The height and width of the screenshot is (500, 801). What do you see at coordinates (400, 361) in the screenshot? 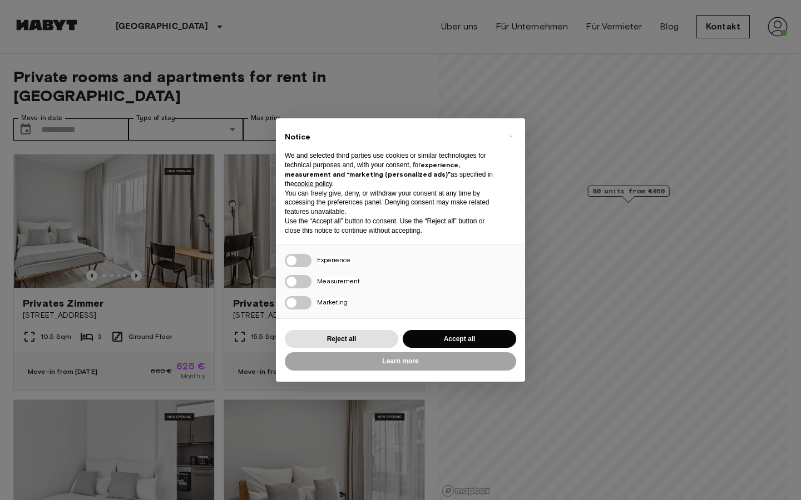
I see `button: Learn more` at bounding box center [400, 361].